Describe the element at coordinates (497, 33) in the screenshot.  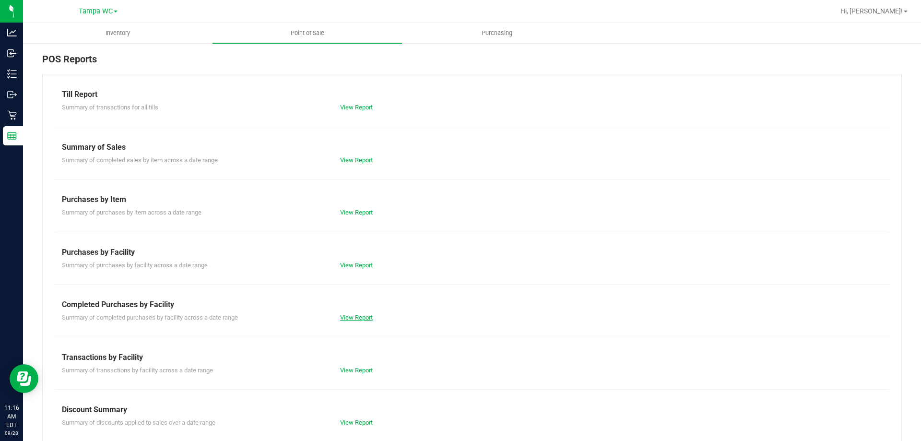
I see `span: Purchasing` at that location.